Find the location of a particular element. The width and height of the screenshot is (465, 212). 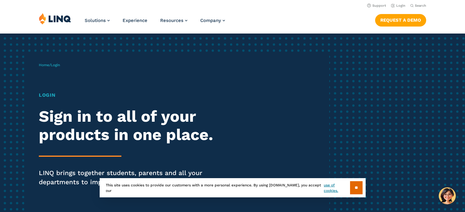

h2: Sign in to all of your products in one place. is located at coordinates (128, 126).